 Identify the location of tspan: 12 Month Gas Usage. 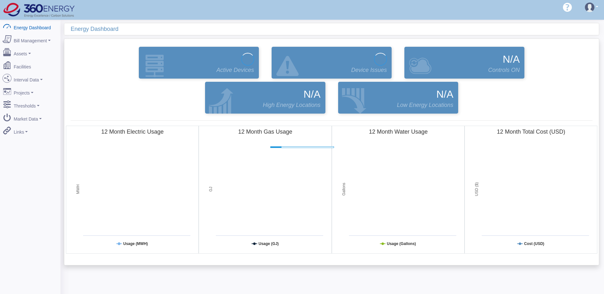
(265, 132).